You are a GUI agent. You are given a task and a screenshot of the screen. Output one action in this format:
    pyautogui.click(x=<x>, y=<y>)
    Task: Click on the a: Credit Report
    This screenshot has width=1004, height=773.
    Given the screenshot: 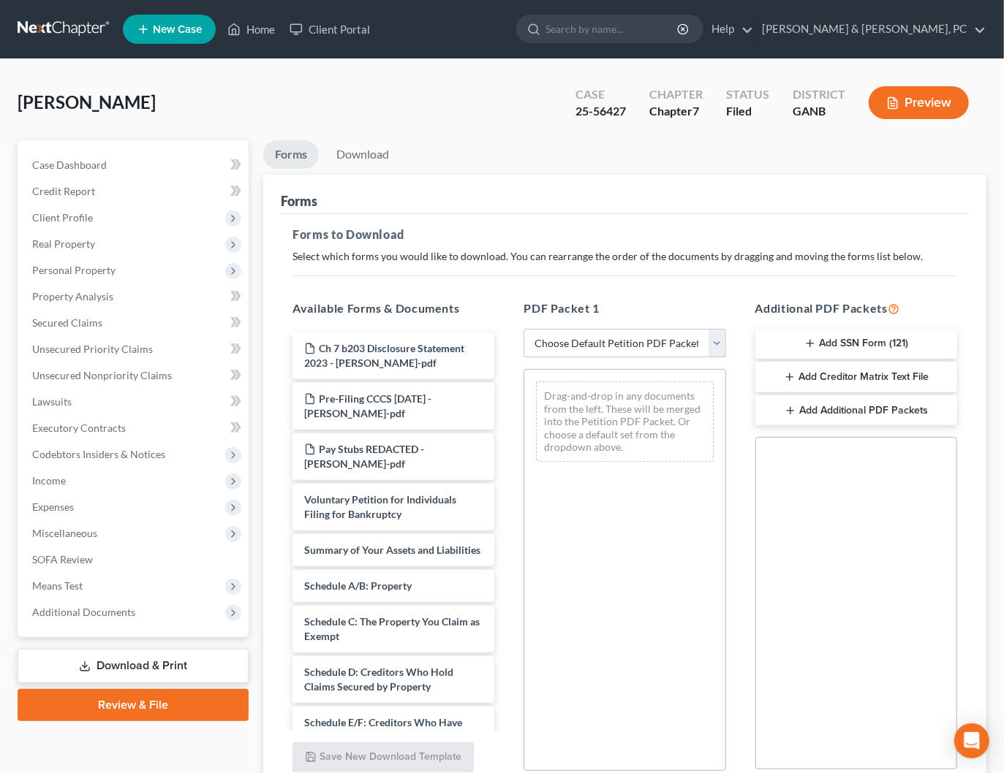 What is the action you would take?
    pyautogui.click(x=135, y=192)
    